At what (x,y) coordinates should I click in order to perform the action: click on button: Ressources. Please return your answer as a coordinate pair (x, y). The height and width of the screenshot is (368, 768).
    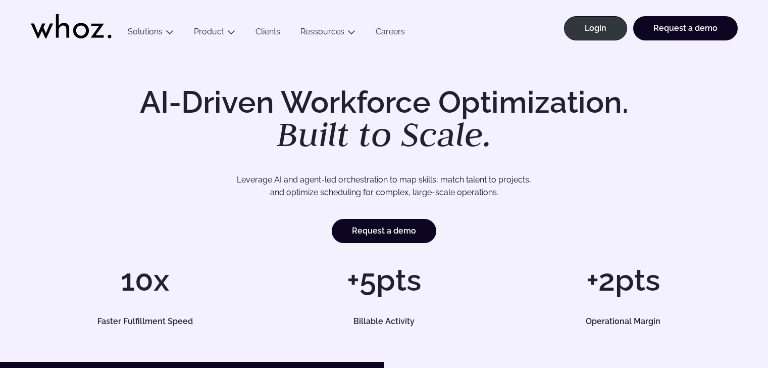
    Looking at the image, I should click on (328, 33).